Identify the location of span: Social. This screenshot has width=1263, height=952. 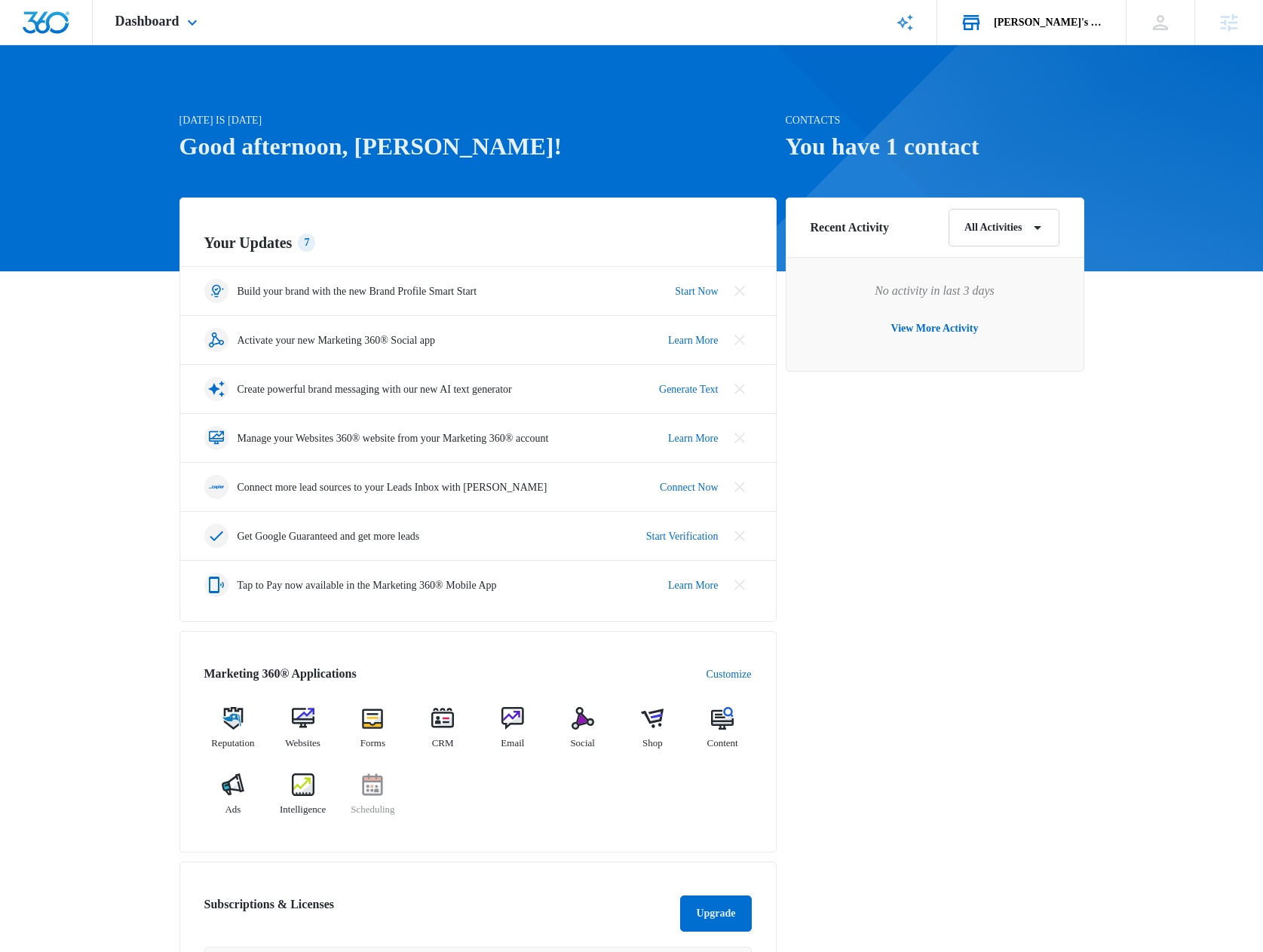
(583, 744).